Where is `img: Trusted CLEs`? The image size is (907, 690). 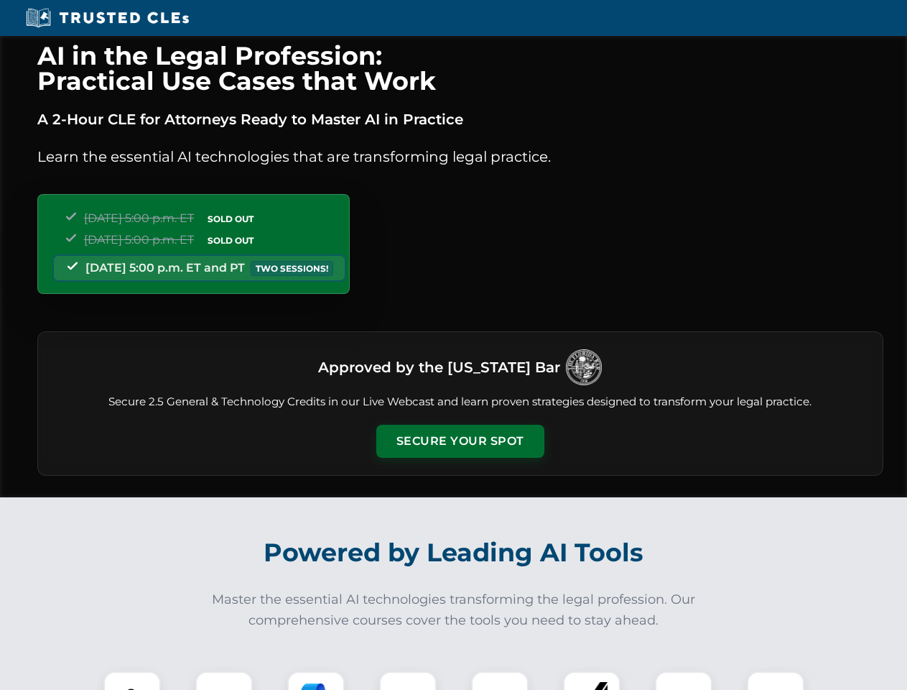 img: Trusted CLEs is located at coordinates (107, 18).